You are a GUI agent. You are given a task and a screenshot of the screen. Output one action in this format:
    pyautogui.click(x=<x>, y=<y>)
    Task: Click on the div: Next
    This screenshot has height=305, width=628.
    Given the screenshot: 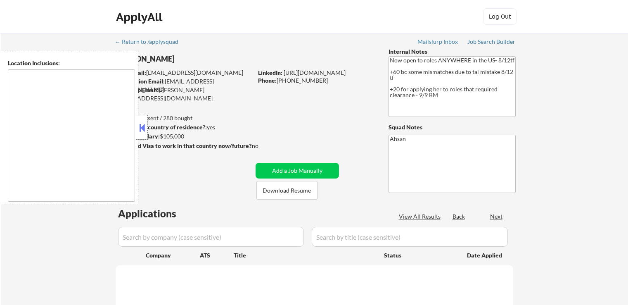 What is the action you would take?
    pyautogui.click(x=496, y=216)
    